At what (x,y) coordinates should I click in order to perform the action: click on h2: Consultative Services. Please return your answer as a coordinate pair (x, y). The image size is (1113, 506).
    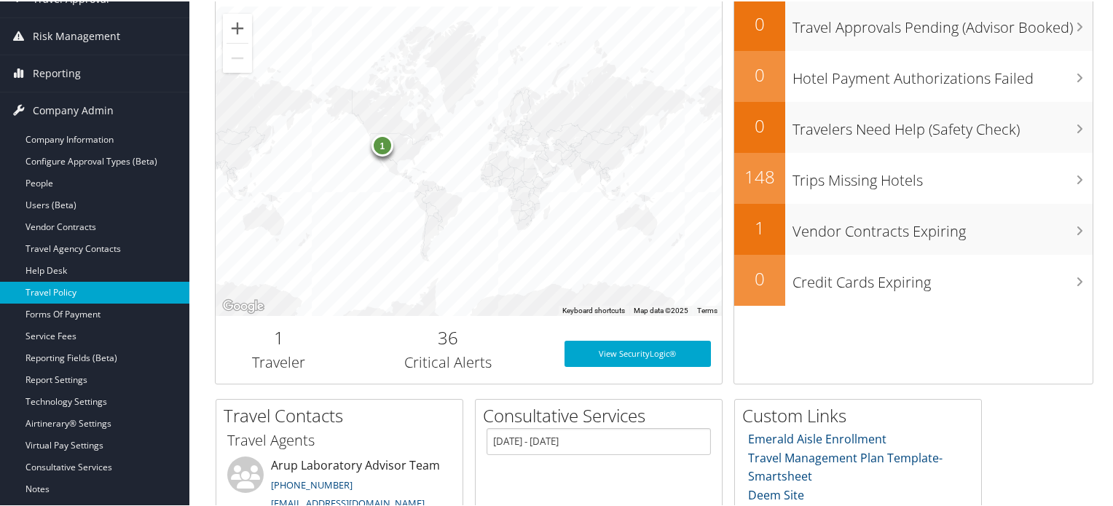
    Looking at the image, I should click on (602, 414).